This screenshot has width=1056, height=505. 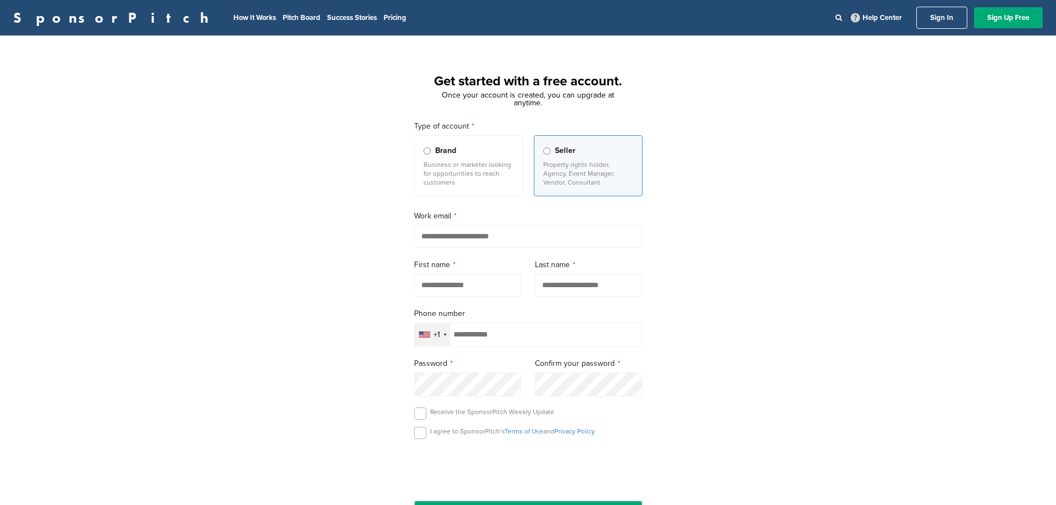 I want to click on div: +1, so click(x=437, y=335).